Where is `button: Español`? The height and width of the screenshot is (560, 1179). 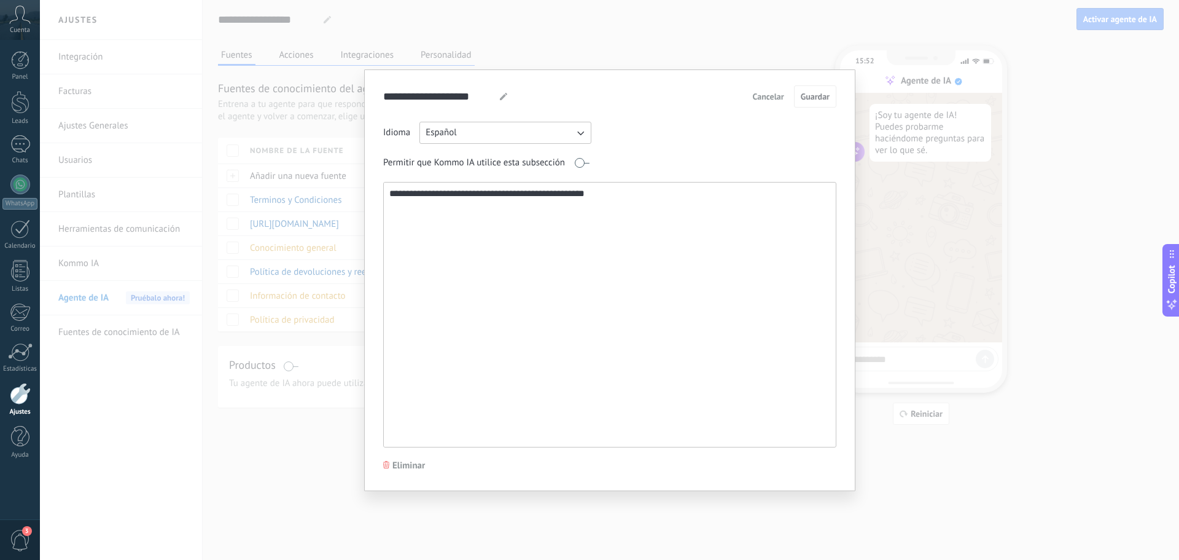
button: Español is located at coordinates (506, 133).